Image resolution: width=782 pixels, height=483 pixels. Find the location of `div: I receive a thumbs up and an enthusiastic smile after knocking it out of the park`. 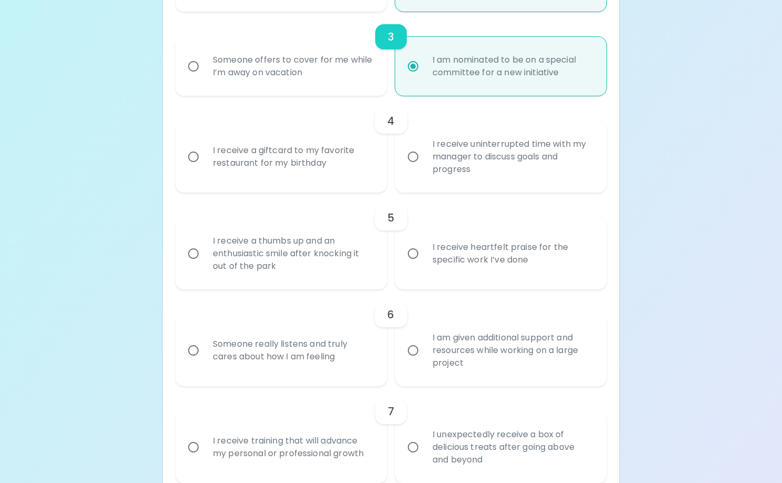

div: I receive a thumbs up and an enthusiastic smile after knocking it out of the park is located at coordinates (293, 253).